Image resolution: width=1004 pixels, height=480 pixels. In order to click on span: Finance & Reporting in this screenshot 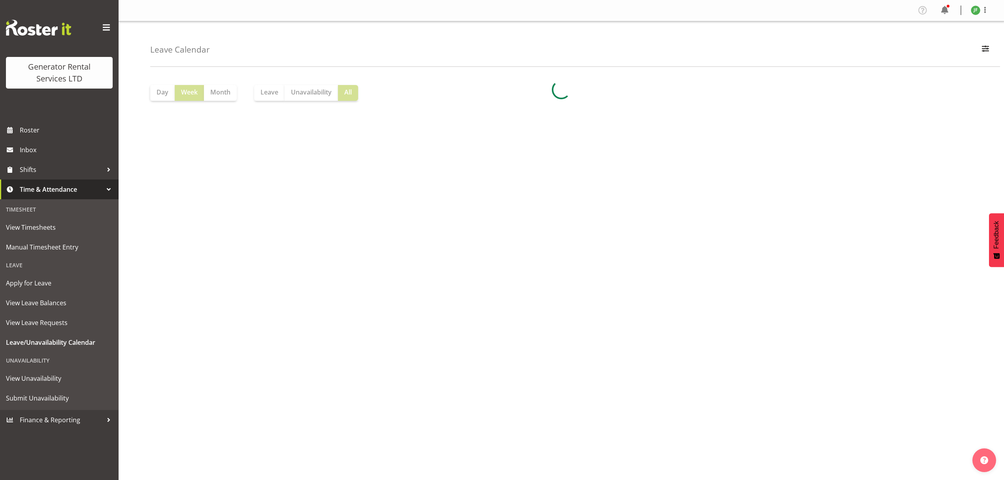, I will do `click(61, 420)`.